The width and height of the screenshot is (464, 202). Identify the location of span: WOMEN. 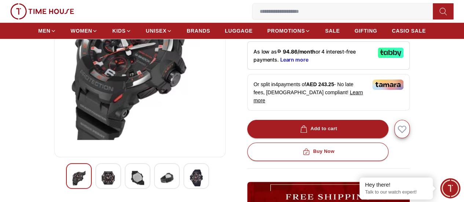
(81, 31).